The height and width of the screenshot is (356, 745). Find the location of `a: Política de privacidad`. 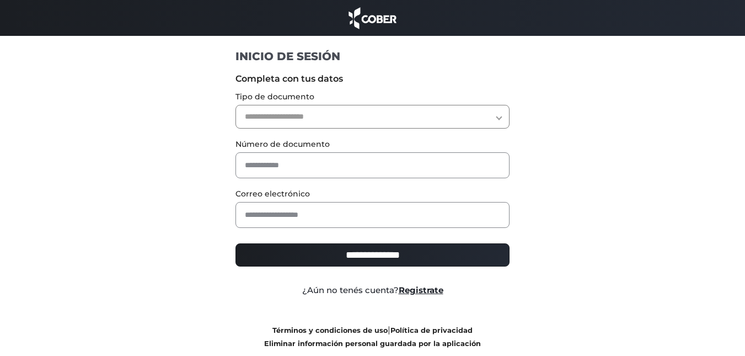

a: Política de privacidad is located at coordinates (431, 330).